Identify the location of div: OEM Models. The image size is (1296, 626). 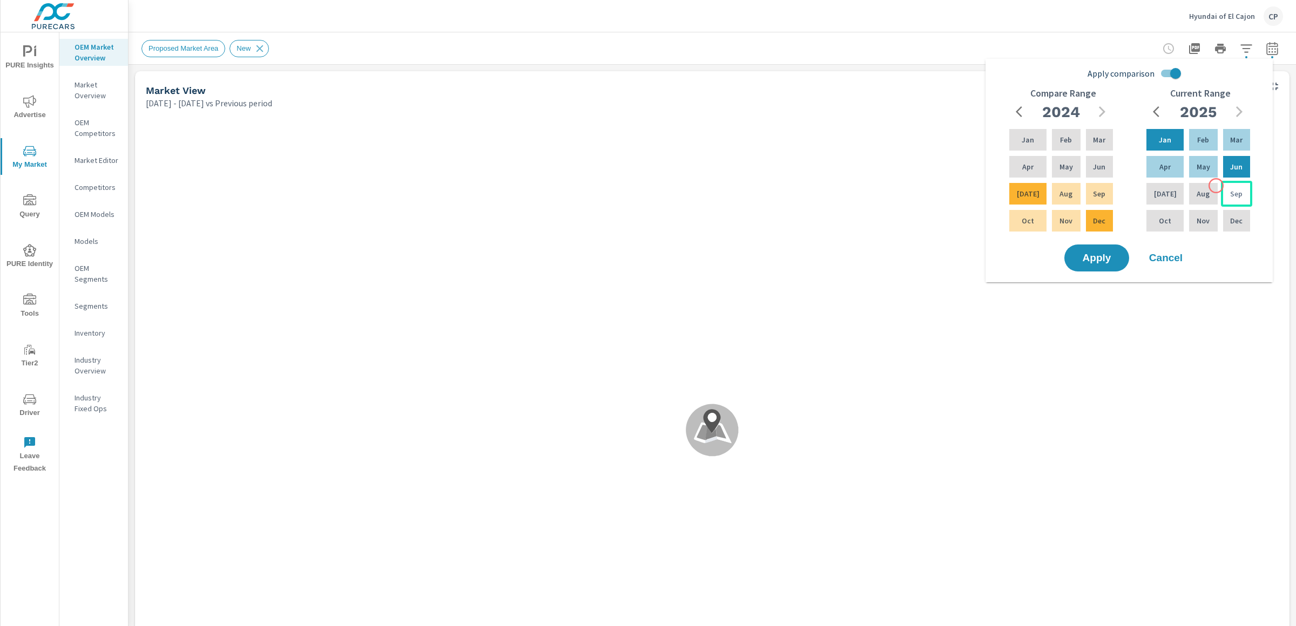
(93, 214).